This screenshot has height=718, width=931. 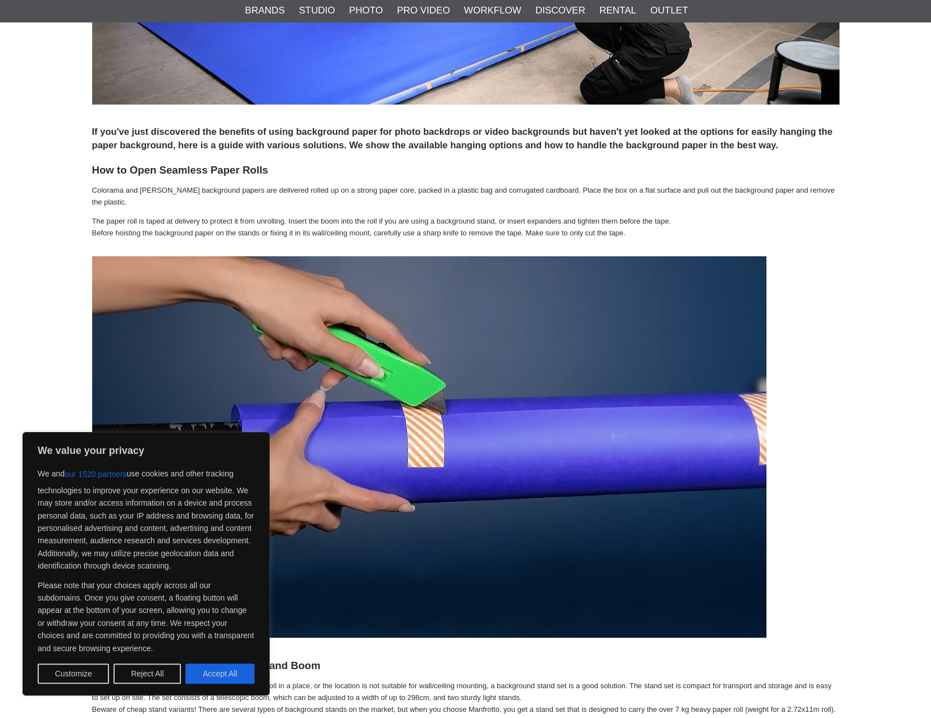 What do you see at coordinates (317, 11) in the screenshot?
I see `a: Studio` at bounding box center [317, 11].